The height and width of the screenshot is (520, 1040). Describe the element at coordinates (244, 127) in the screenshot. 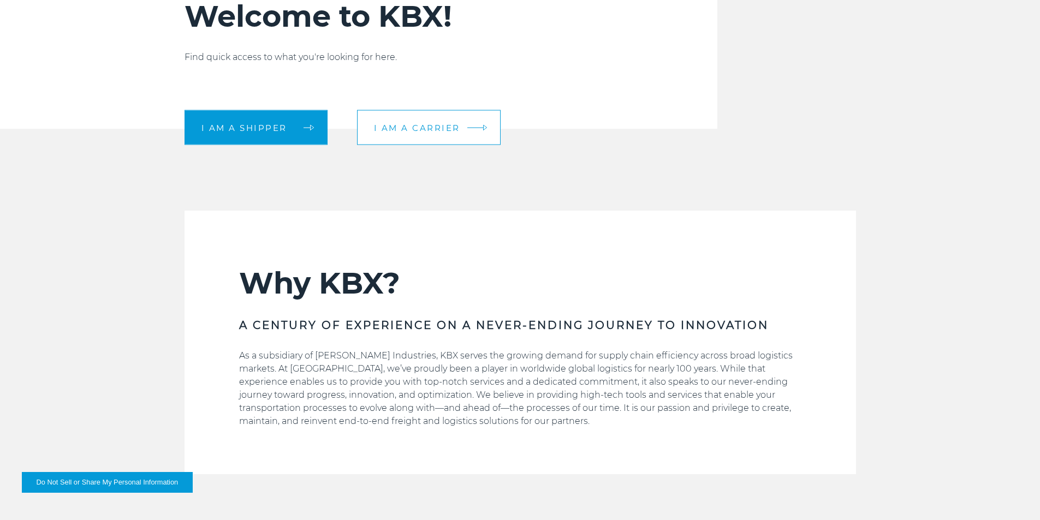

I see `span: I am a shipper` at that location.